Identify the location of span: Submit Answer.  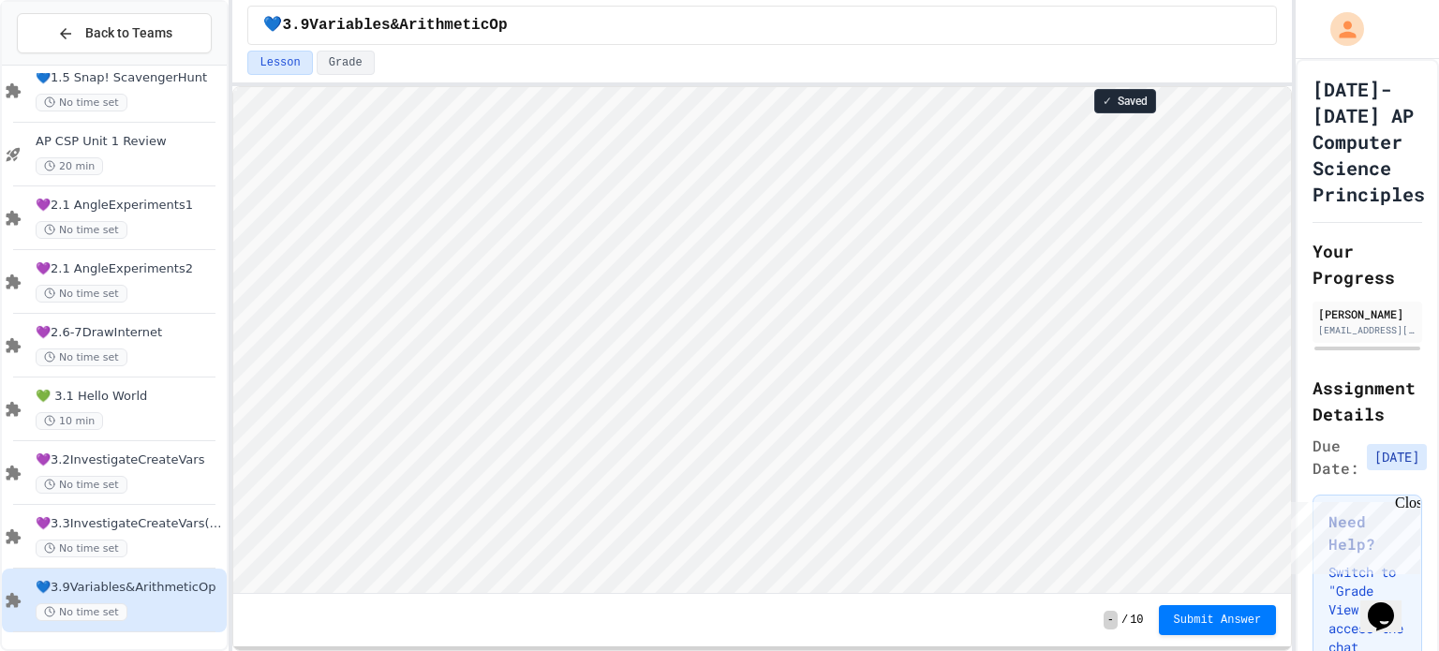
(1218, 620).